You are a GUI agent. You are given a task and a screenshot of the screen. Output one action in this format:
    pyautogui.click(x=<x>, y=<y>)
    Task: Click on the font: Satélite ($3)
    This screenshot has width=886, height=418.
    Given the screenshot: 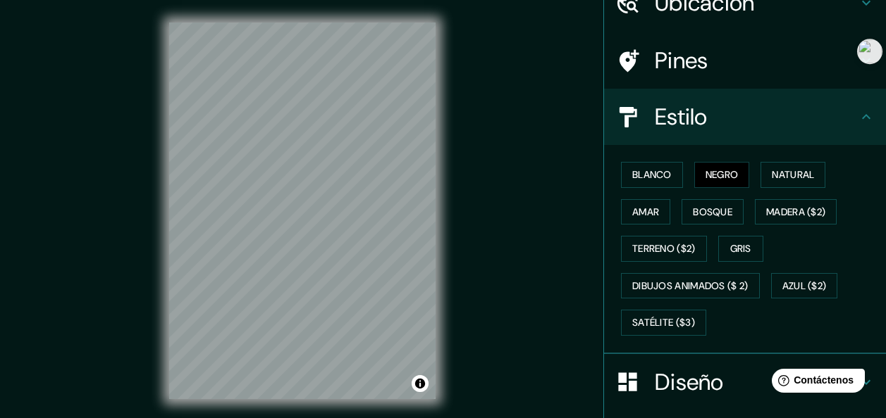 What is the action you would take?
    pyautogui.click(x=663, y=323)
    